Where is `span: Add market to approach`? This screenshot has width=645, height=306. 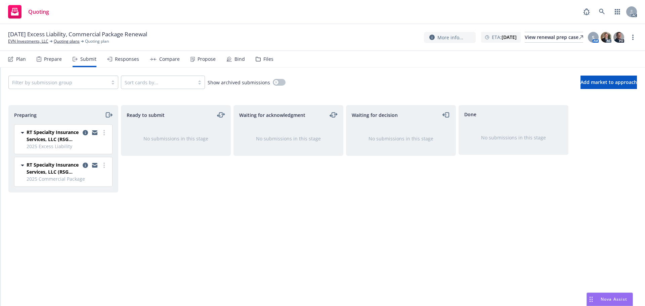
span: Add market to approach is located at coordinates (608, 82).